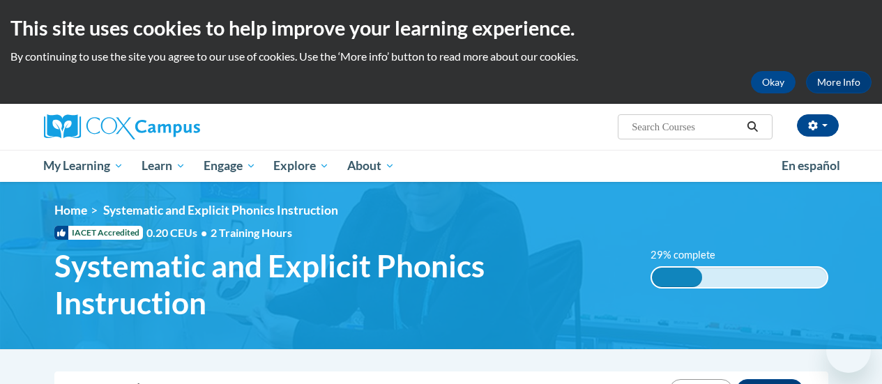  Describe the element at coordinates (818, 125) in the screenshot. I see `button: Account Settings` at that location.